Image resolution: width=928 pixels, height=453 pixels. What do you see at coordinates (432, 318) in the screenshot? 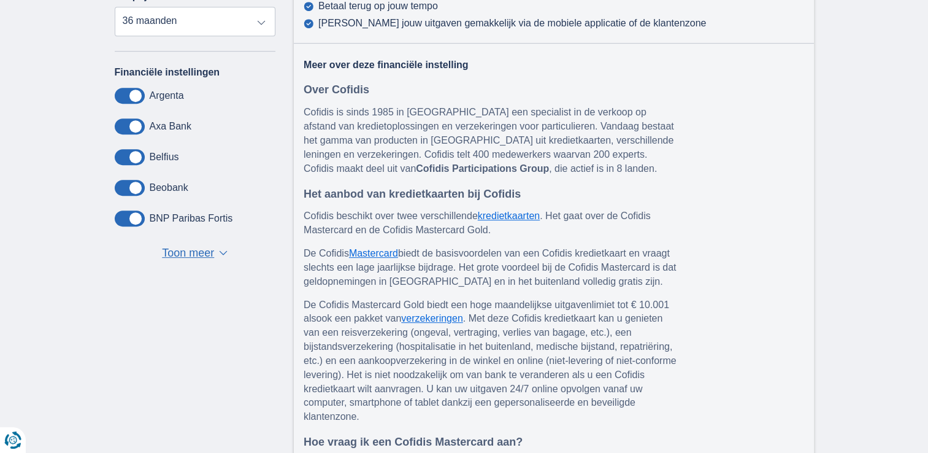
I see `a: verzekeringen` at bounding box center [432, 318].